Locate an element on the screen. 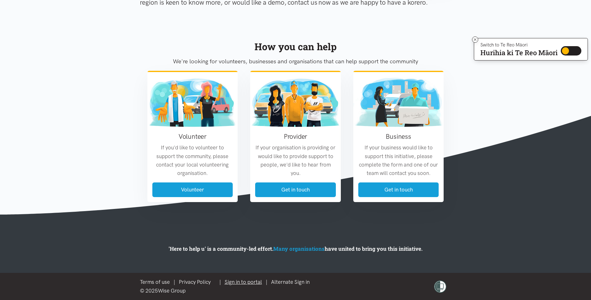 This screenshot has height=300, width=591. a: Alternate Sign in is located at coordinates (290, 282).